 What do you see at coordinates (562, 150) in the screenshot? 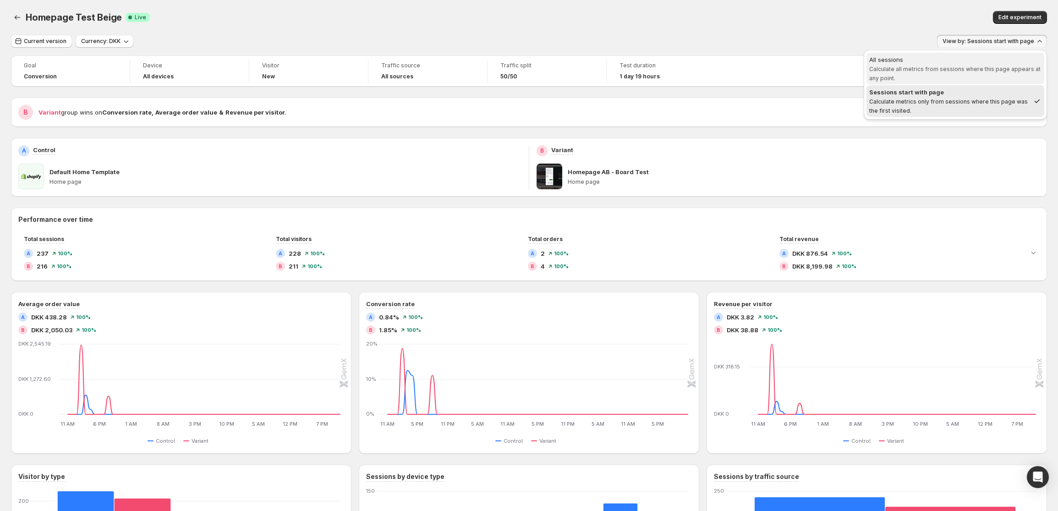
I see `p: Variant` at bounding box center [562, 150].